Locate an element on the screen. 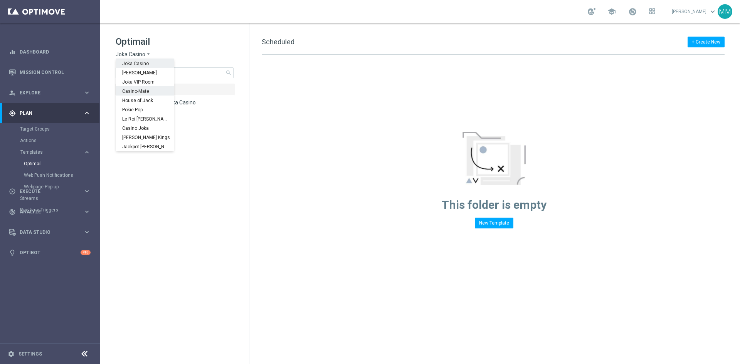  i: track_changes is located at coordinates (12, 212).